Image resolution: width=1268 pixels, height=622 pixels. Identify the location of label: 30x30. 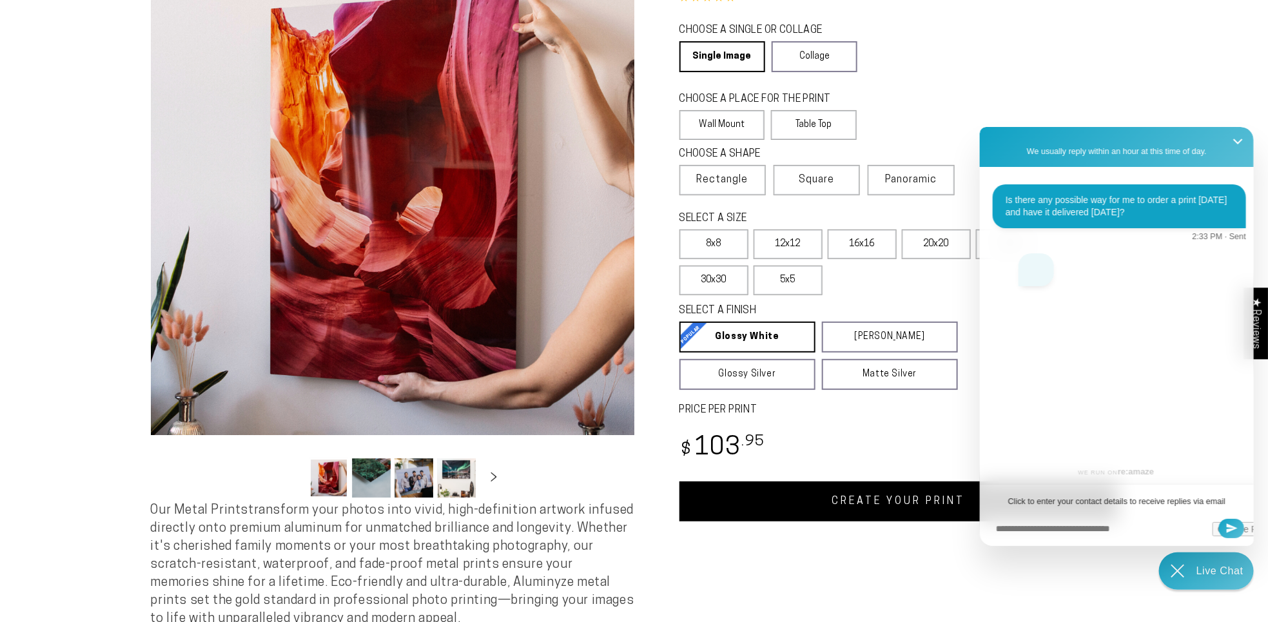
(714, 280).